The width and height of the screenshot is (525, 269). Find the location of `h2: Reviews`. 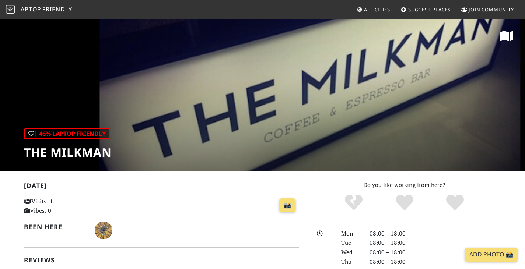

h2: Reviews is located at coordinates (161, 260).